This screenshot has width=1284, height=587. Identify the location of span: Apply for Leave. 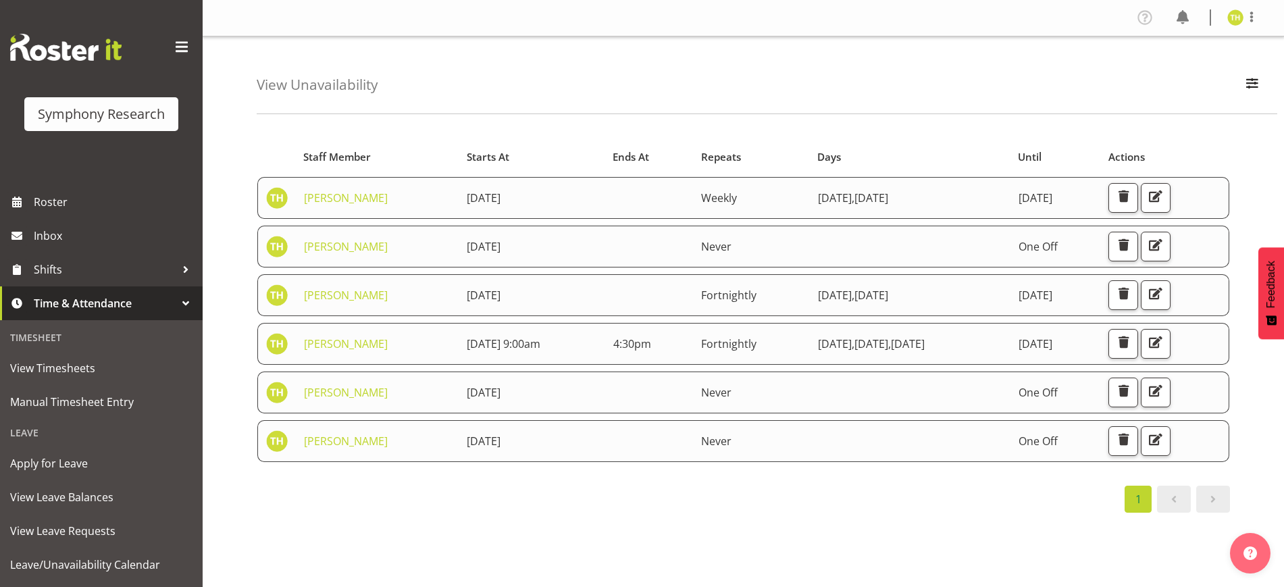
(101, 463).